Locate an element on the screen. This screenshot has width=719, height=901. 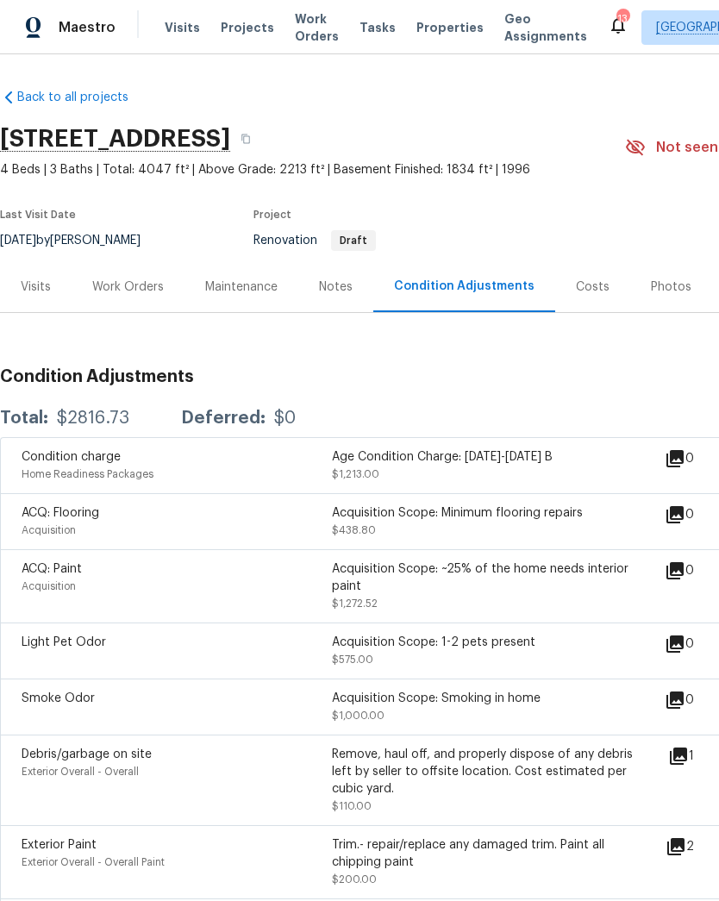
span: Light Pet Odor is located at coordinates (64, 642).